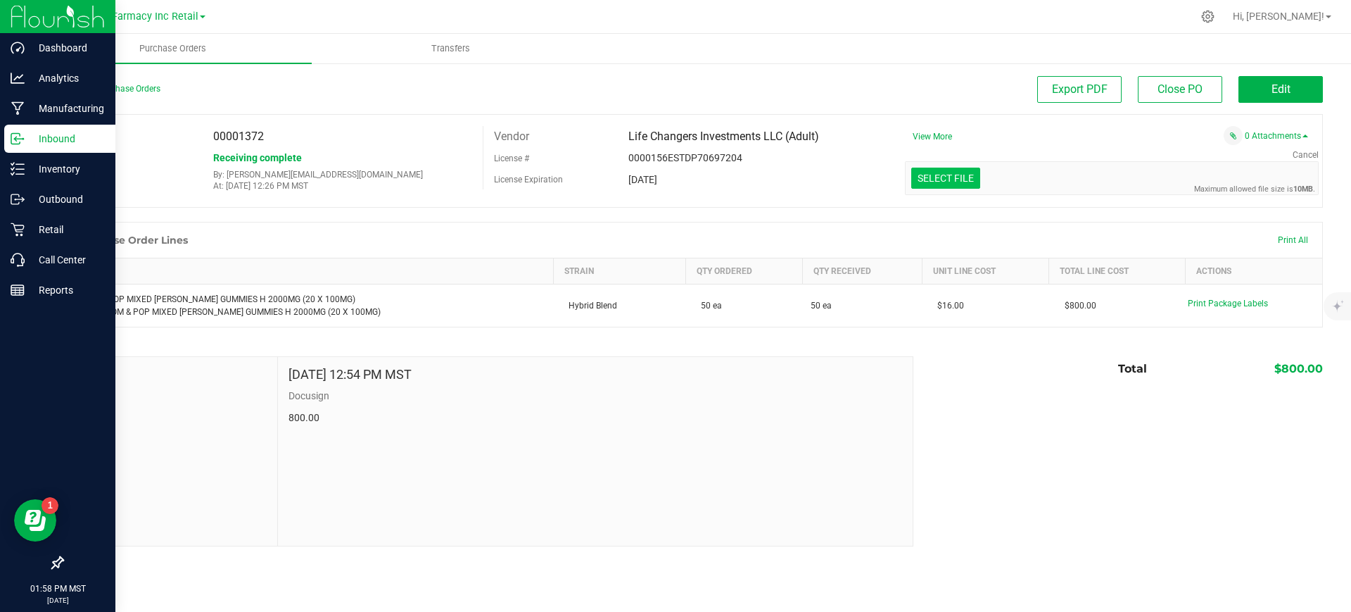 This screenshot has height=612, width=1351. What do you see at coordinates (67, 108) in the screenshot?
I see `p: Manufacturing` at bounding box center [67, 108].